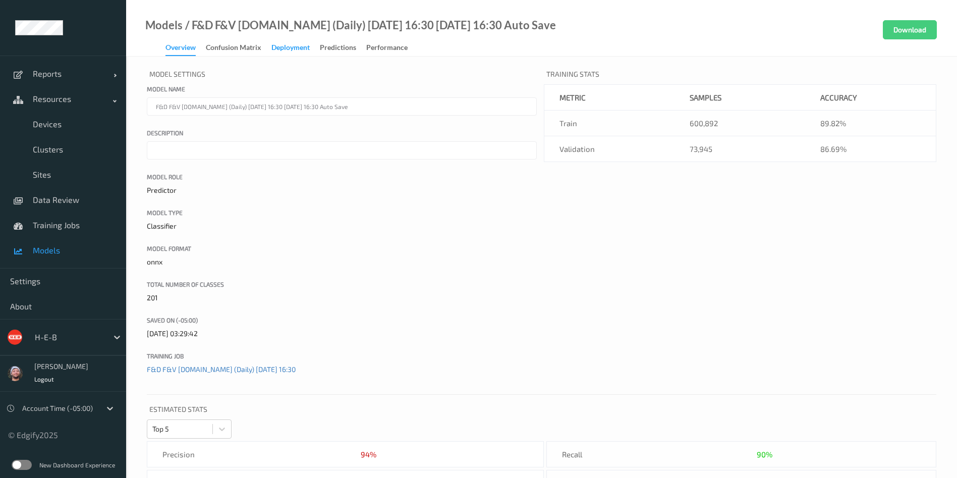 The height and width of the screenshot is (478, 957). I want to click on button: Download, so click(910, 30).